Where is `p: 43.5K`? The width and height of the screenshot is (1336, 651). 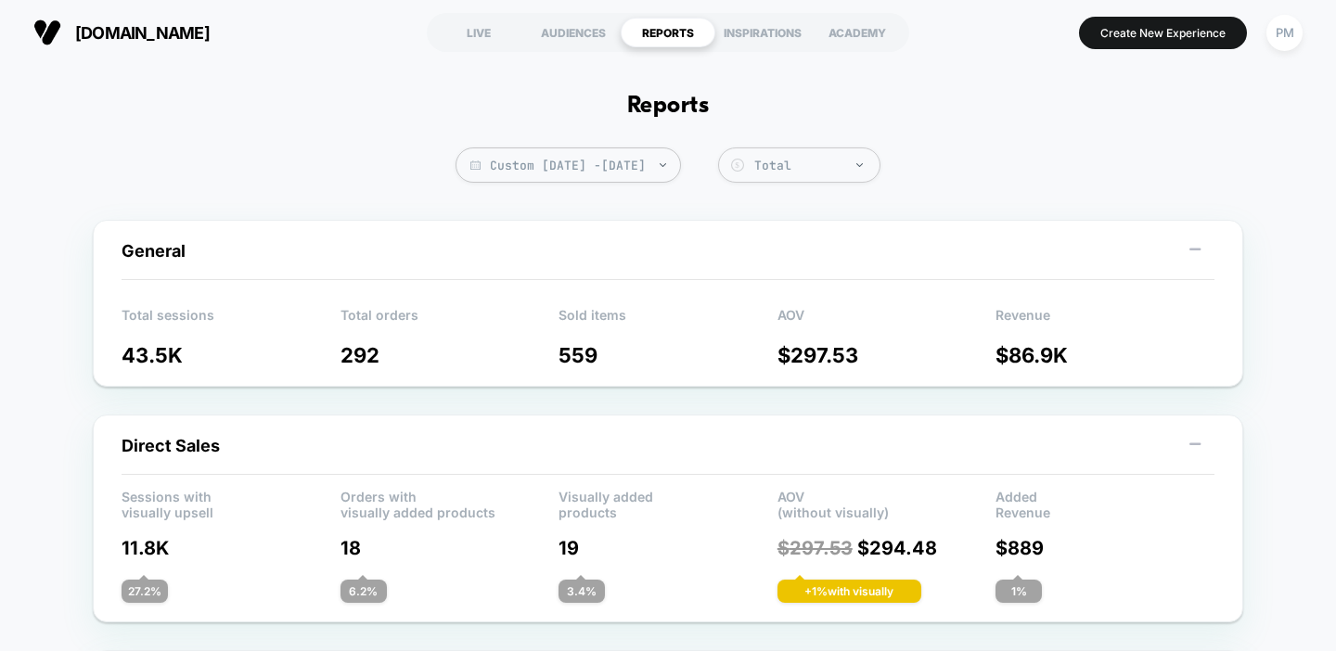
p: 43.5K is located at coordinates (231, 355).